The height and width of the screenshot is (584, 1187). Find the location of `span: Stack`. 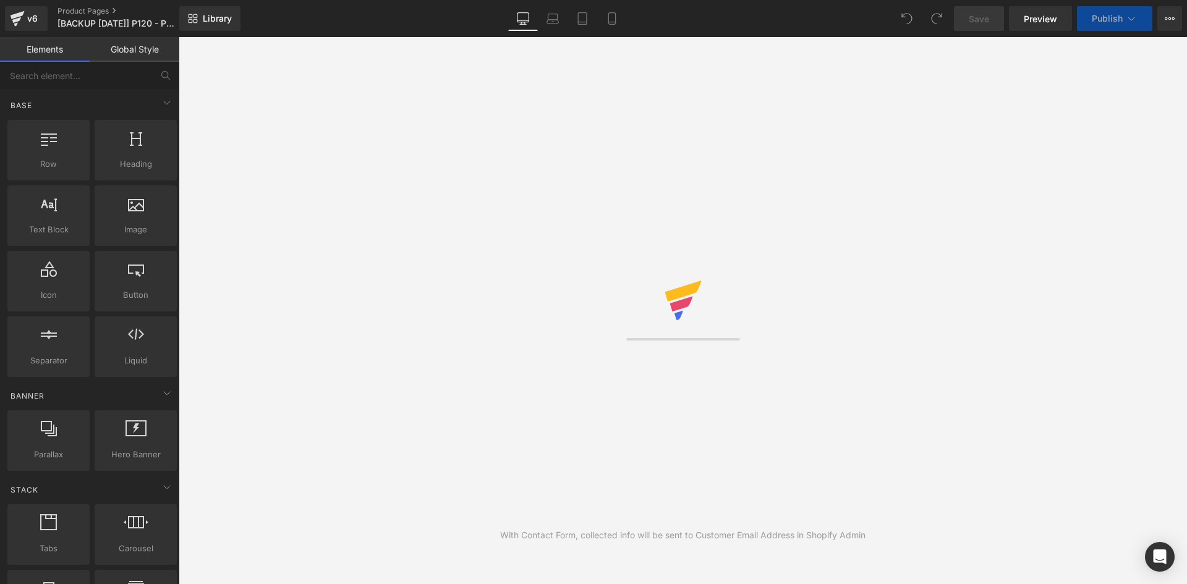

span: Stack is located at coordinates (24, 490).